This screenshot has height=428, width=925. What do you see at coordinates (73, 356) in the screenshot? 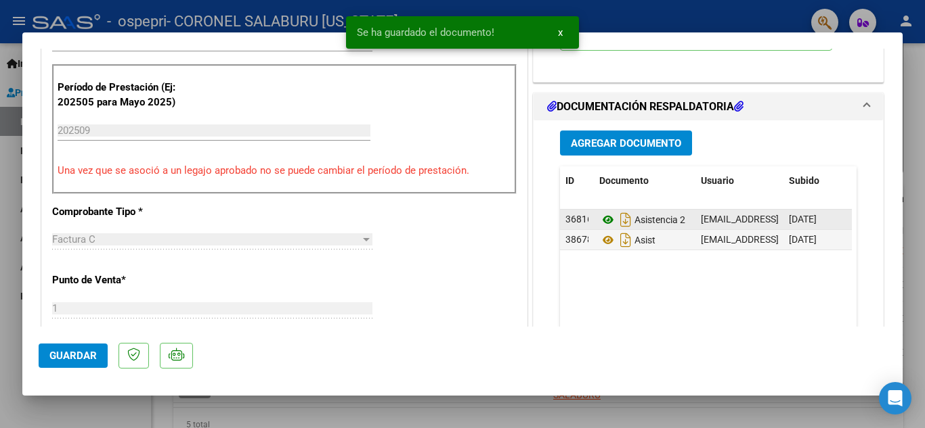
I see `button: Guardar` at bounding box center [73, 356].